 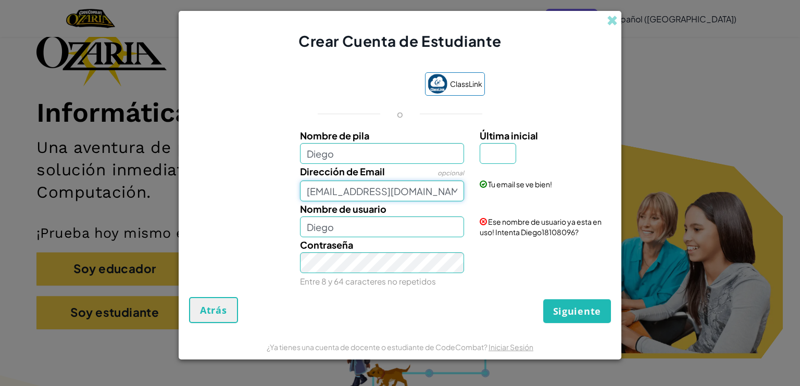 What do you see at coordinates (511, 347) in the screenshot?
I see `a: Iniciar Sesión` at bounding box center [511, 347].